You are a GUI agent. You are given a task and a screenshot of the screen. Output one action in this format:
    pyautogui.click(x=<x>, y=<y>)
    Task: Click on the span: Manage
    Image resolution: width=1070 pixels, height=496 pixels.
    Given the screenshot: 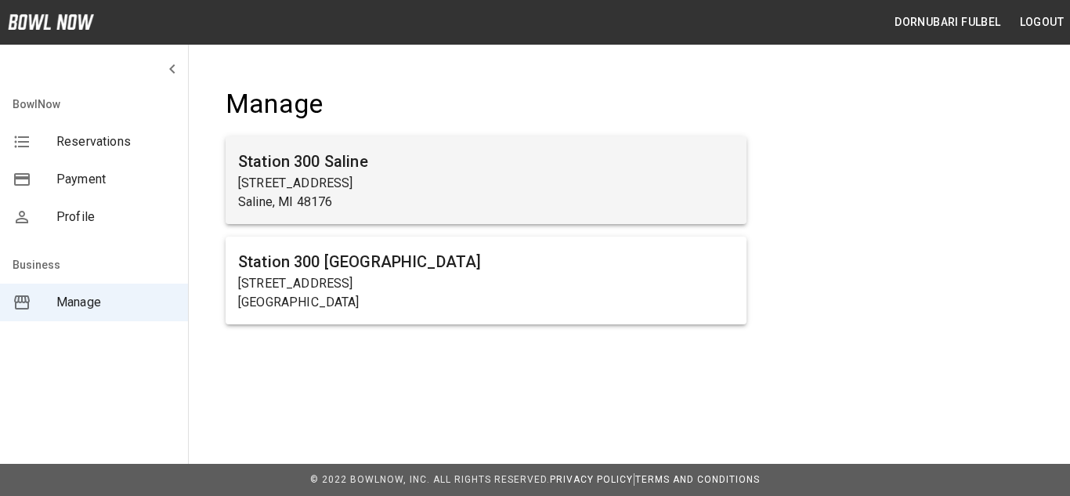 What is the action you would take?
    pyautogui.click(x=116, y=302)
    